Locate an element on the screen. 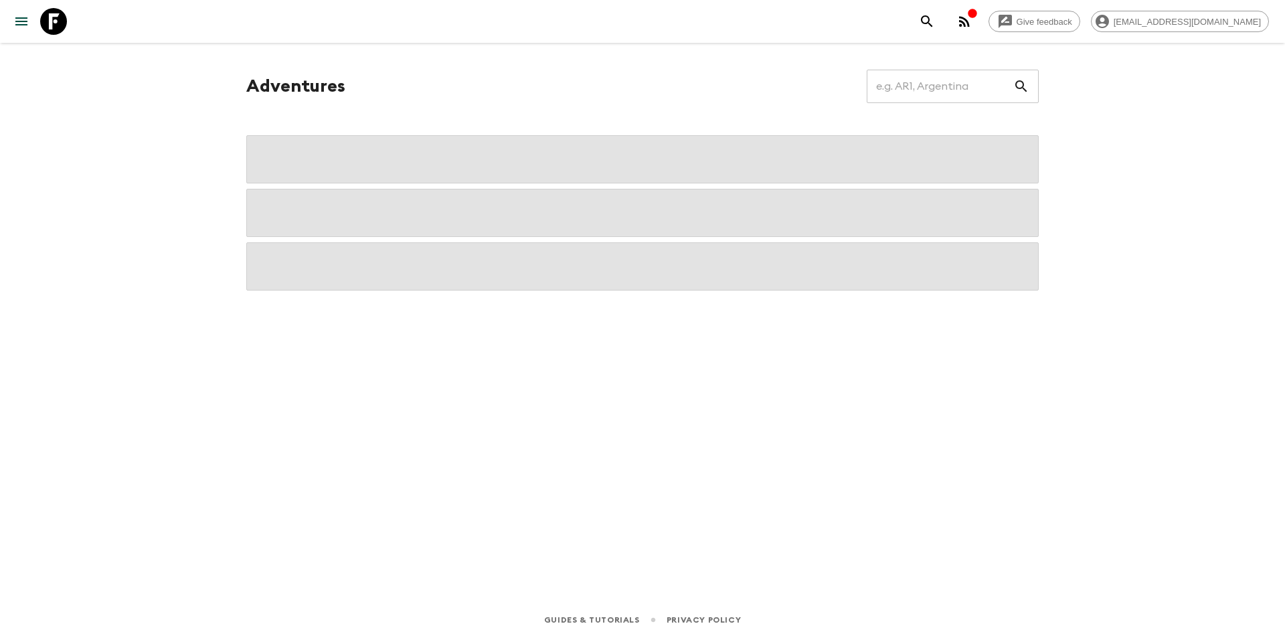  button: menu is located at coordinates (21, 21).